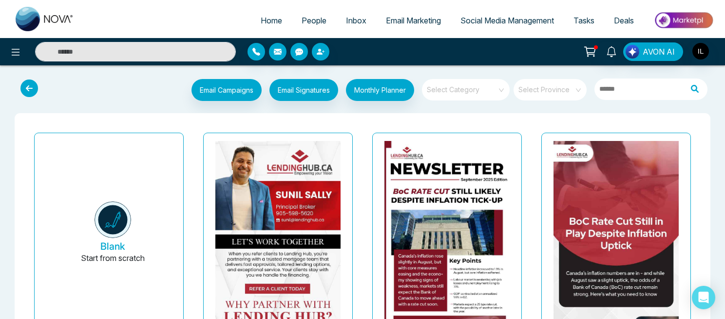  What do you see at coordinates (223, 89) in the screenshot?
I see `a: Email Campaigns` at bounding box center [223, 89].